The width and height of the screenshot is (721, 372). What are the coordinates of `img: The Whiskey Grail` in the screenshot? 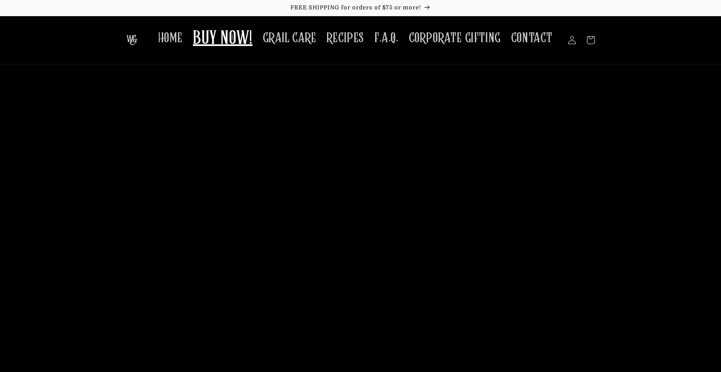 It's located at (132, 40).